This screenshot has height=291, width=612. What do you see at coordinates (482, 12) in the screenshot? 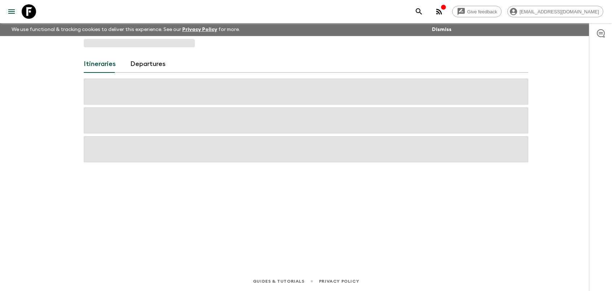
I see `span: Give feedback` at bounding box center [482, 12].